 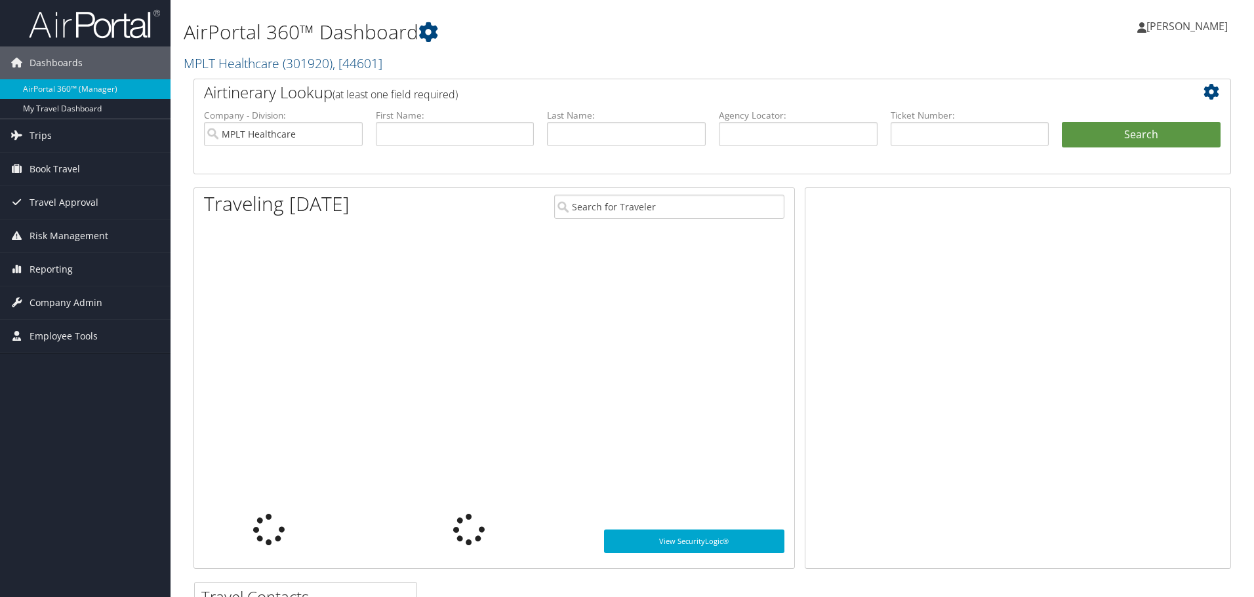 I want to click on h2: Airtinerary Lookup, so click(x=669, y=92).